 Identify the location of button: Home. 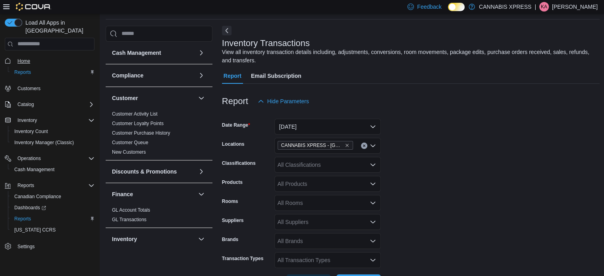
(50, 61).